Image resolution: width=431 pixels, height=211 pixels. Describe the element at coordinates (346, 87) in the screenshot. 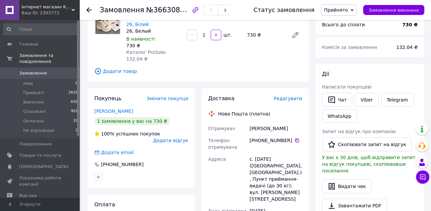

I see `span: Написати покупцеві` at that location.